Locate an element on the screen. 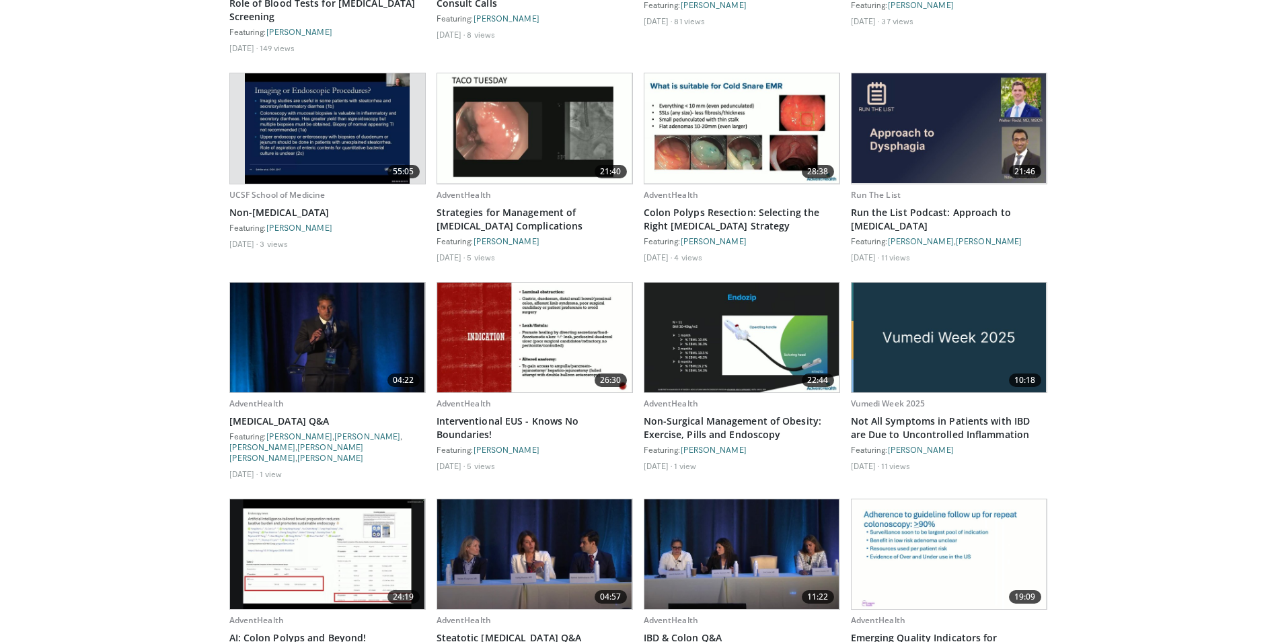 The image size is (1276, 642). img: 531b44a8-28d8-40e6-8703-a04d4663515b.620x360_q85_upscale.jpg is located at coordinates (949, 554).